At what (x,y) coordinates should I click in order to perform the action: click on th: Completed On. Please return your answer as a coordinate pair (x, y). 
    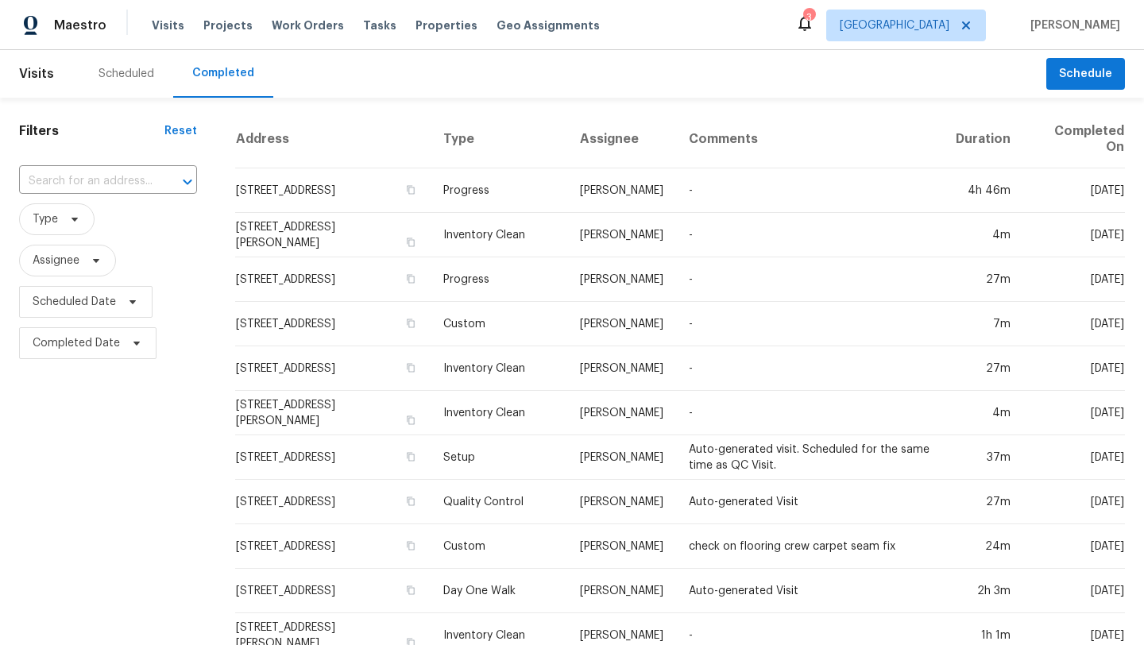
    Looking at the image, I should click on (1075, 139).